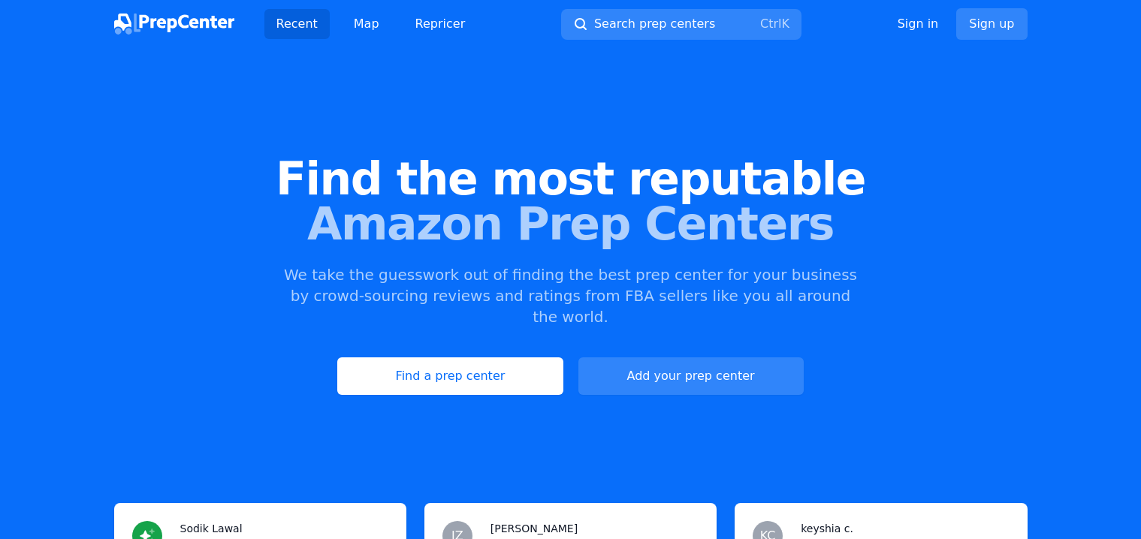 Image resolution: width=1141 pixels, height=539 pixels. What do you see at coordinates (211, 529) in the screenshot?
I see `h3: Sodik Lawal` at bounding box center [211, 529].